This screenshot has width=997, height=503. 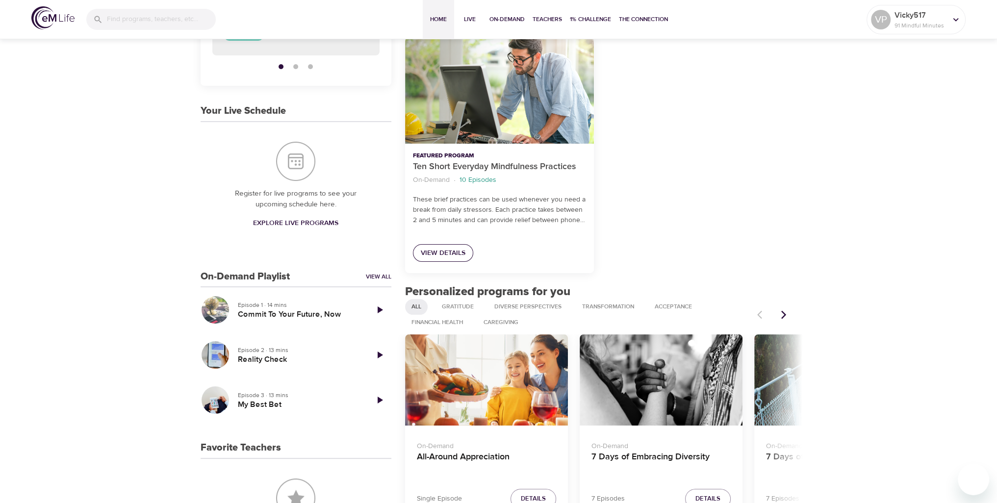 I want to click on span: Explore Live Programs, so click(x=296, y=223).